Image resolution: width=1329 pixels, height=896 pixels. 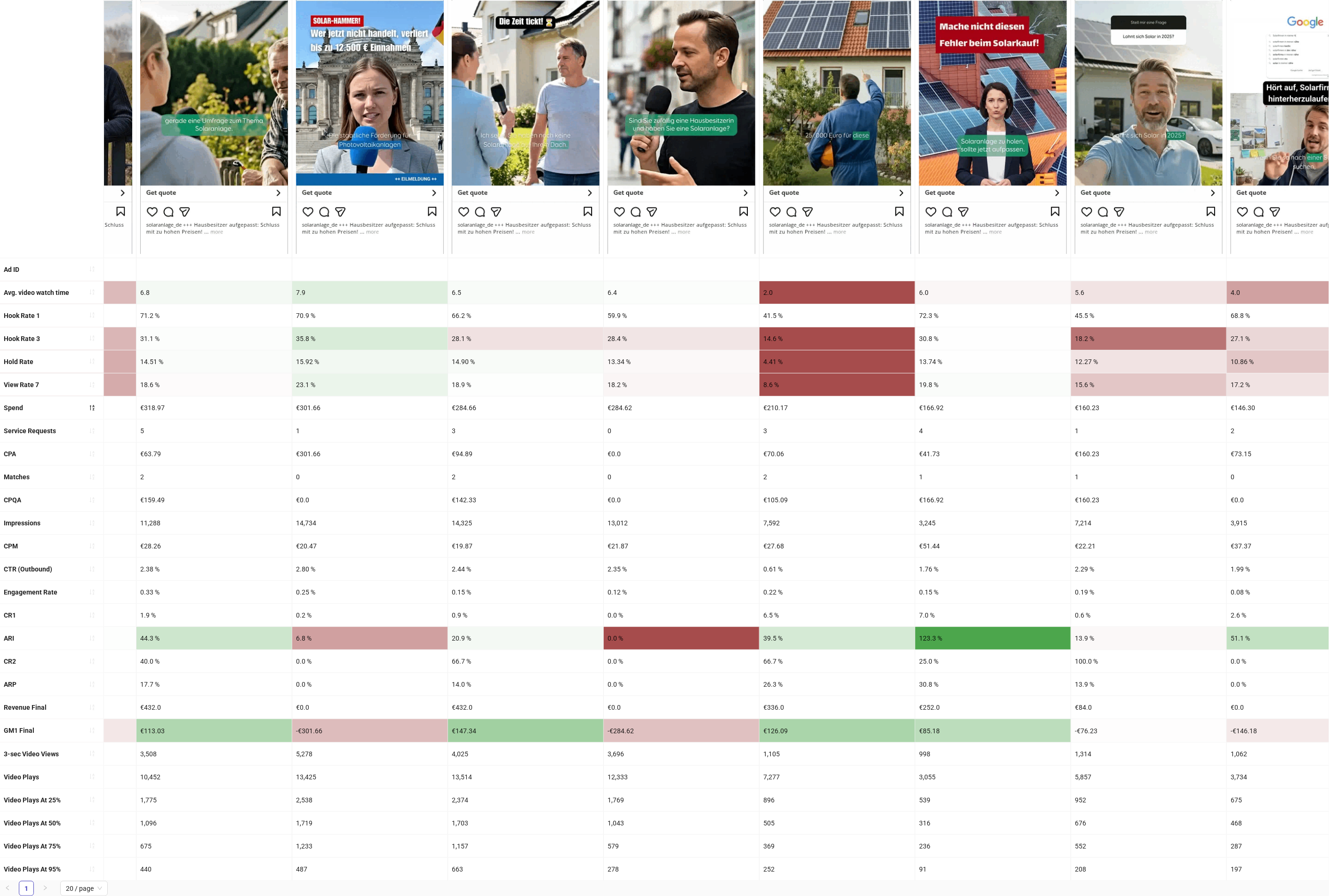 What do you see at coordinates (993, 546) in the screenshot?
I see `div: €51.44` at bounding box center [993, 546].